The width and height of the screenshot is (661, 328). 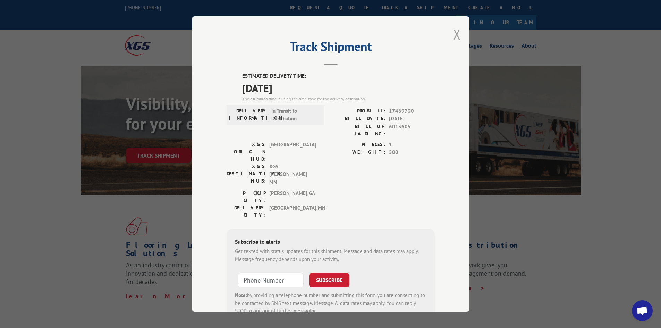 I want to click on label: PICKUP CITY:, so click(x=246, y=197).